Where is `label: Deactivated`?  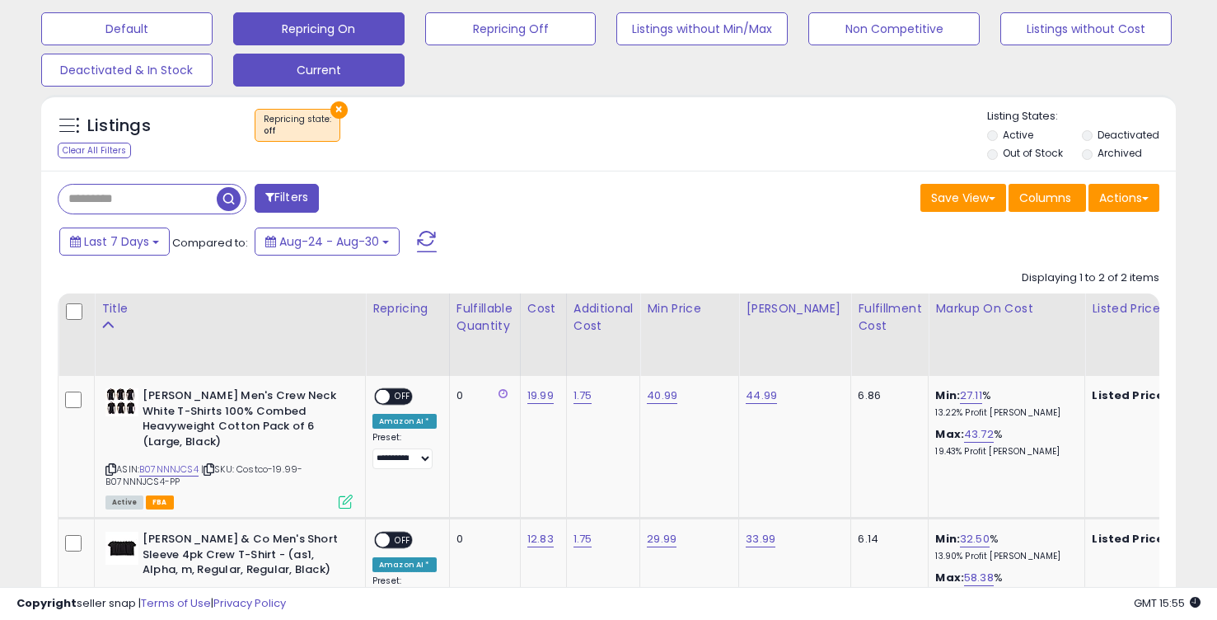 label: Deactivated is located at coordinates (1128, 134).